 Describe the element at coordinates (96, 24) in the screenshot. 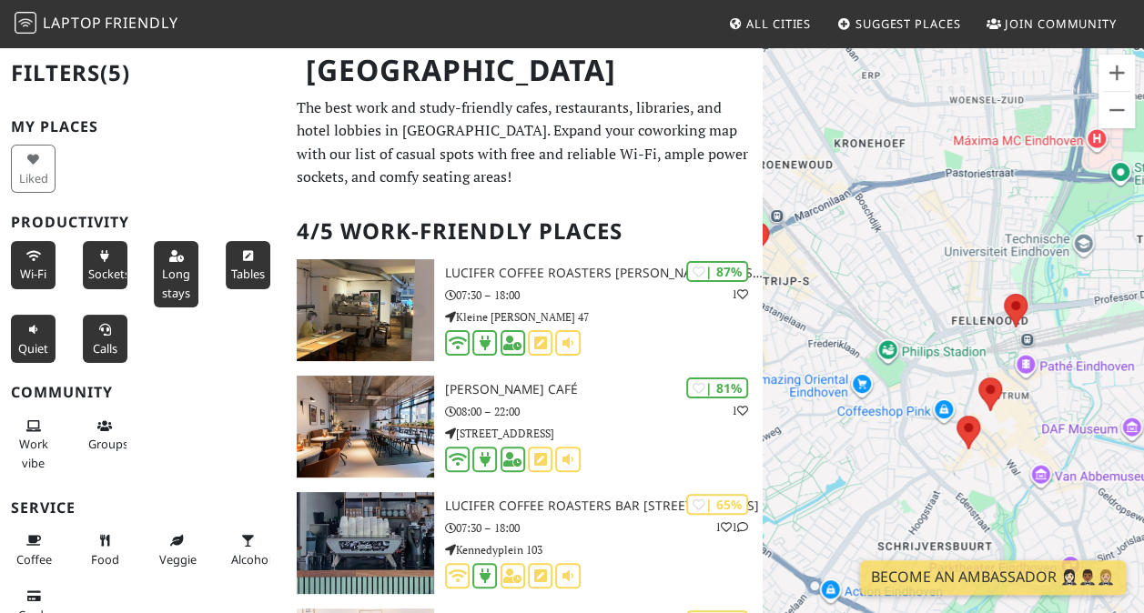

I see `a: LaptopFriendly LaptopFriendly` at that location.